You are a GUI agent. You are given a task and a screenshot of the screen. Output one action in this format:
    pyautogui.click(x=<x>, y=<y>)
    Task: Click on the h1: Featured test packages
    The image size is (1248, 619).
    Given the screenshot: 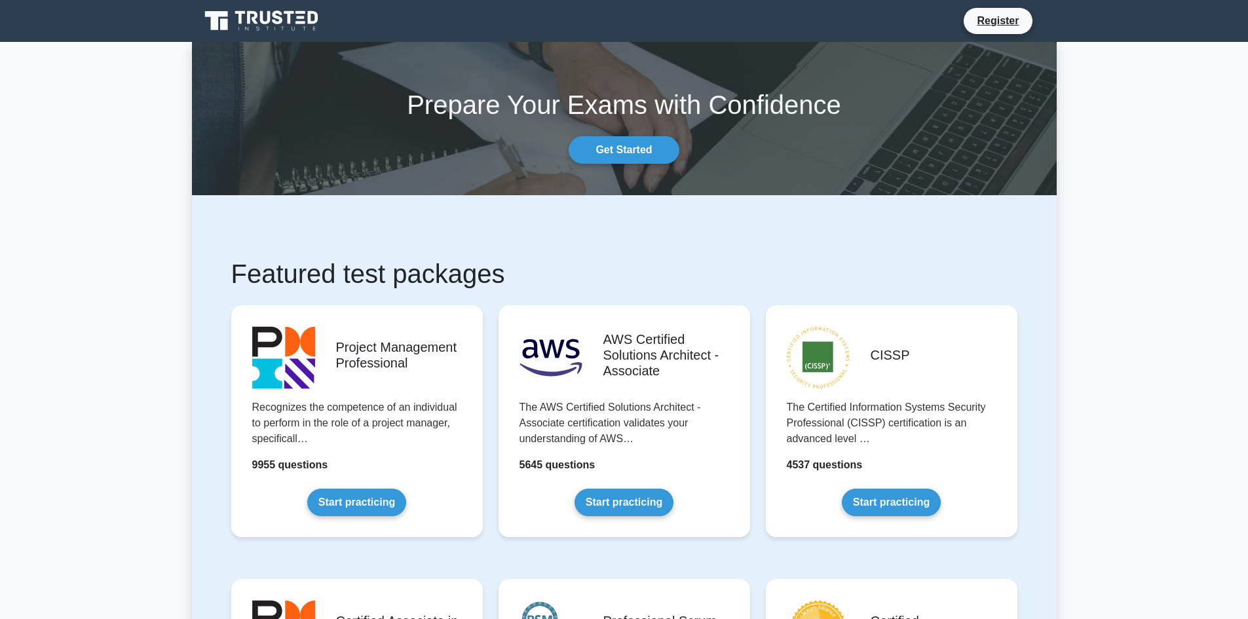 What is the action you would take?
    pyautogui.click(x=625, y=274)
    